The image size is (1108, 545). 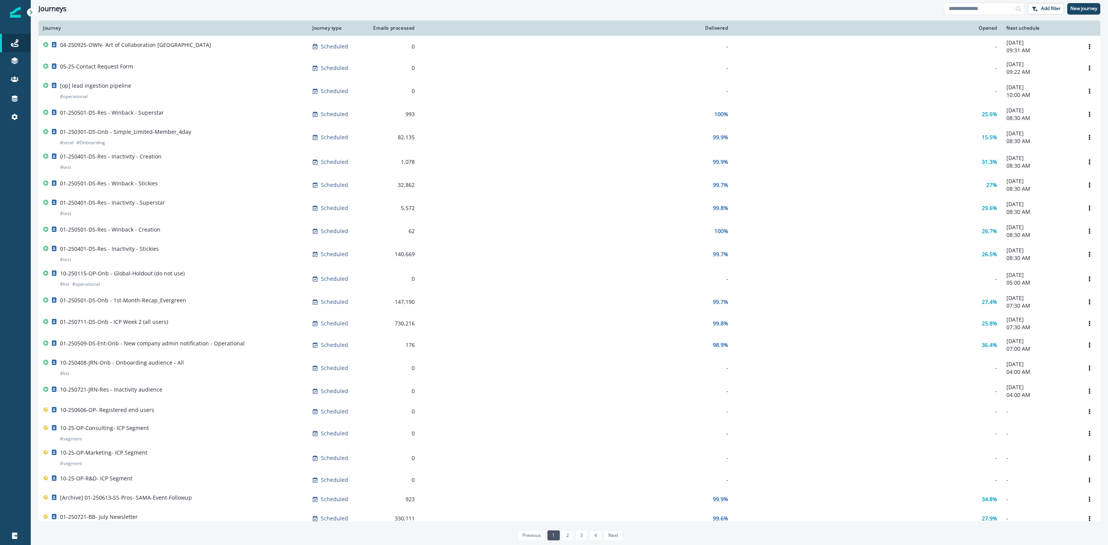 What do you see at coordinates (720, 324) in the screenshot?
I see `p: 99.8%` at bounding box center [720, 324].